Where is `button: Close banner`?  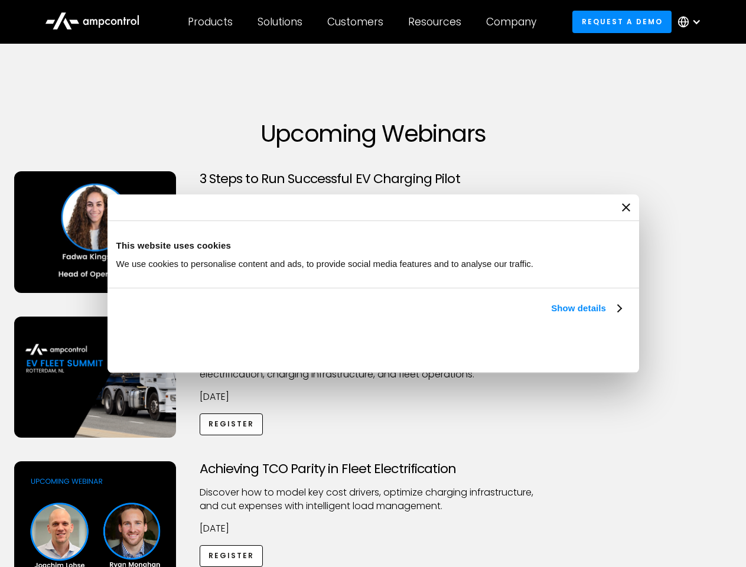
button: Close banner is located at coordinates (626, 207).